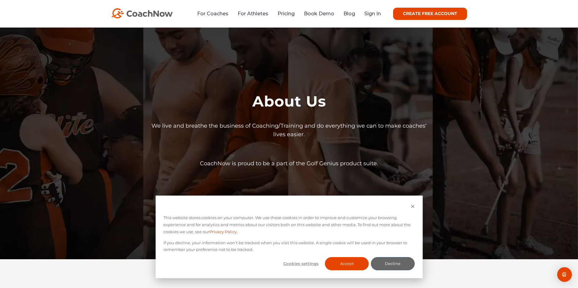 The image size is (578, 288). Describe the element at coordinates (286, 13) in the screenshot. I see `a: Pricing` at that location.